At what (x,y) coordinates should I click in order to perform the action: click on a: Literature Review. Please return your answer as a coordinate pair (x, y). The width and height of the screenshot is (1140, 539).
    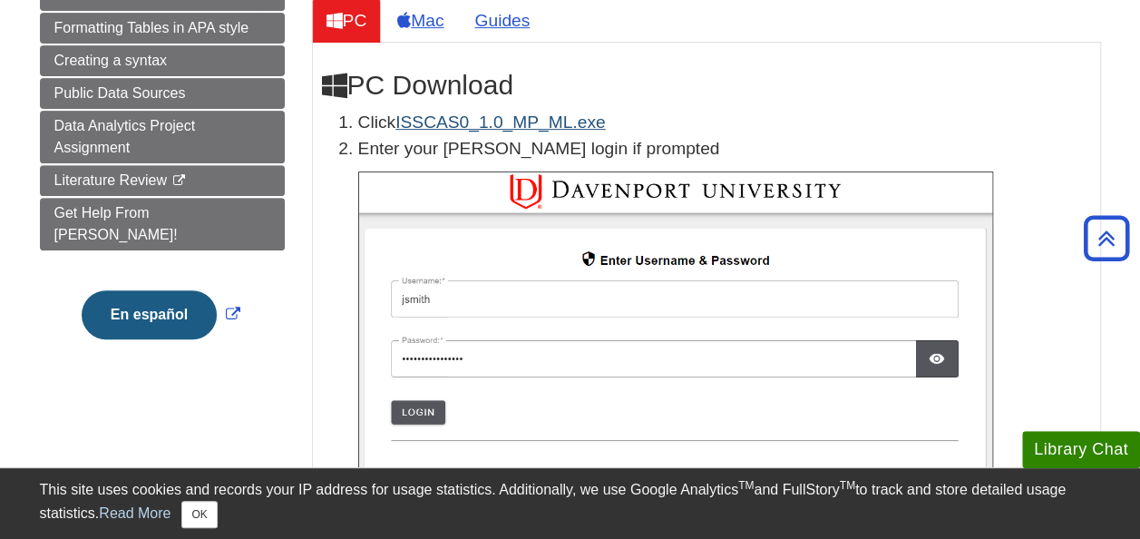
    Looking at the image, I should click on (162, 181).